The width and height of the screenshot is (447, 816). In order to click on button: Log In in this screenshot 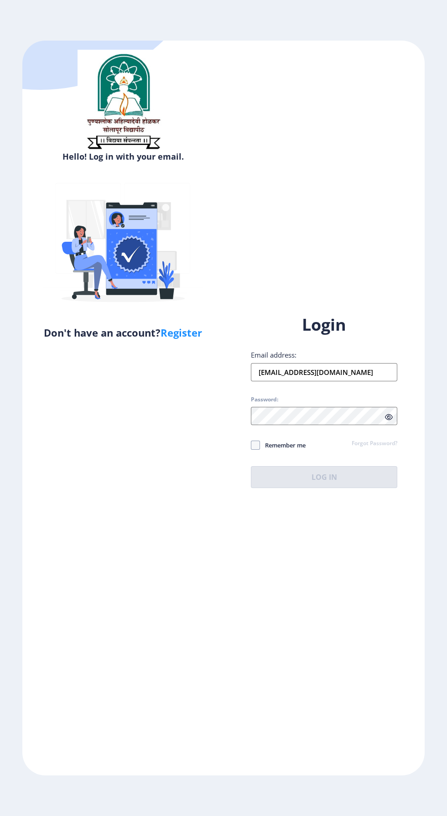, I will do `click(324, 477)`.